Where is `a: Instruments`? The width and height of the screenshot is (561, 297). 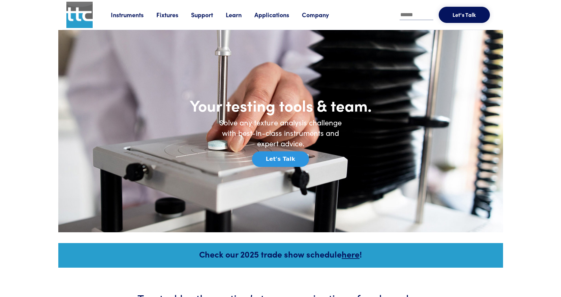 a: Instruments is located at coordinates (133, 14).